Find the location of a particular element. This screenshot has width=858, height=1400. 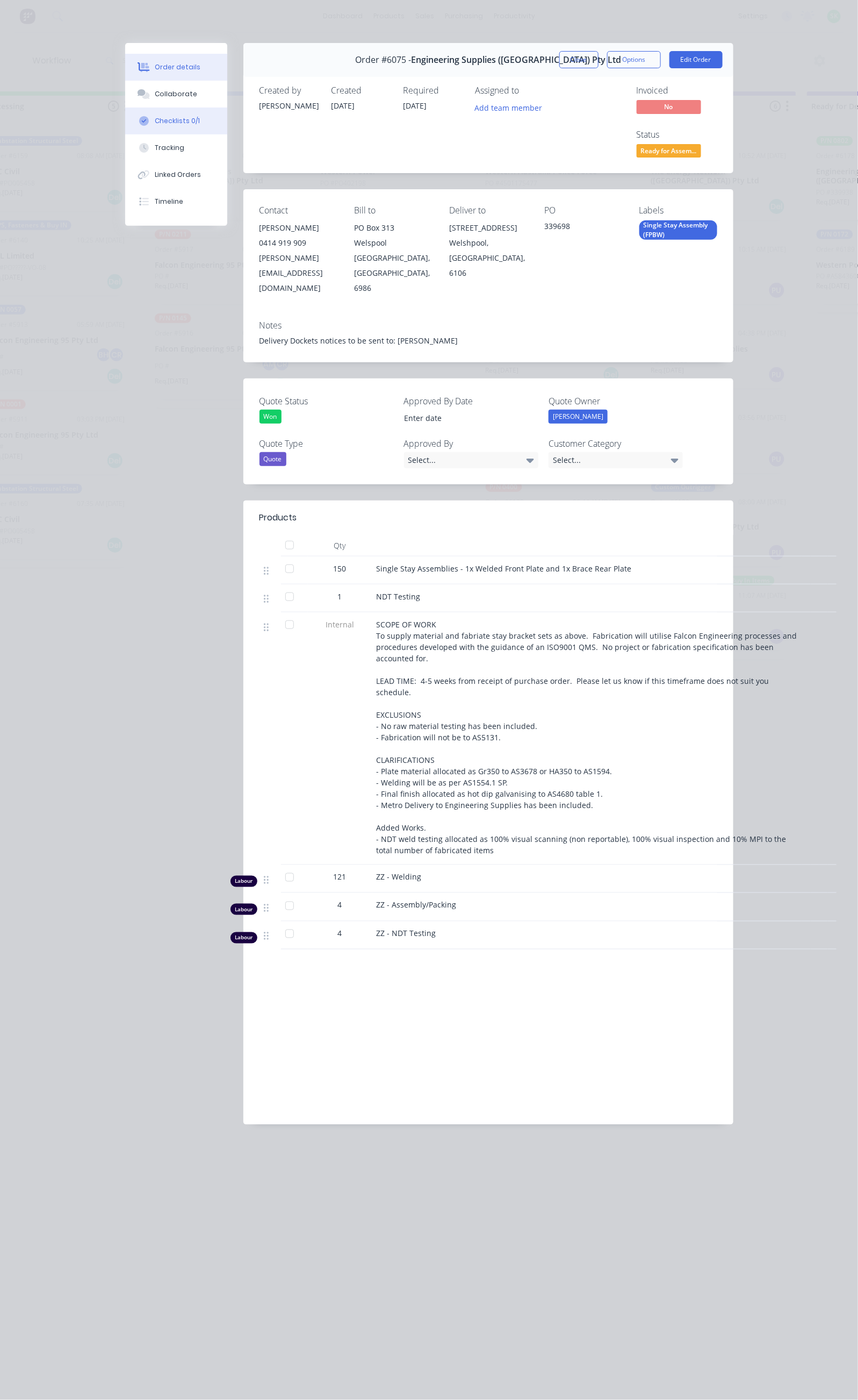

div: Order details is located at coordinates (178, 67).